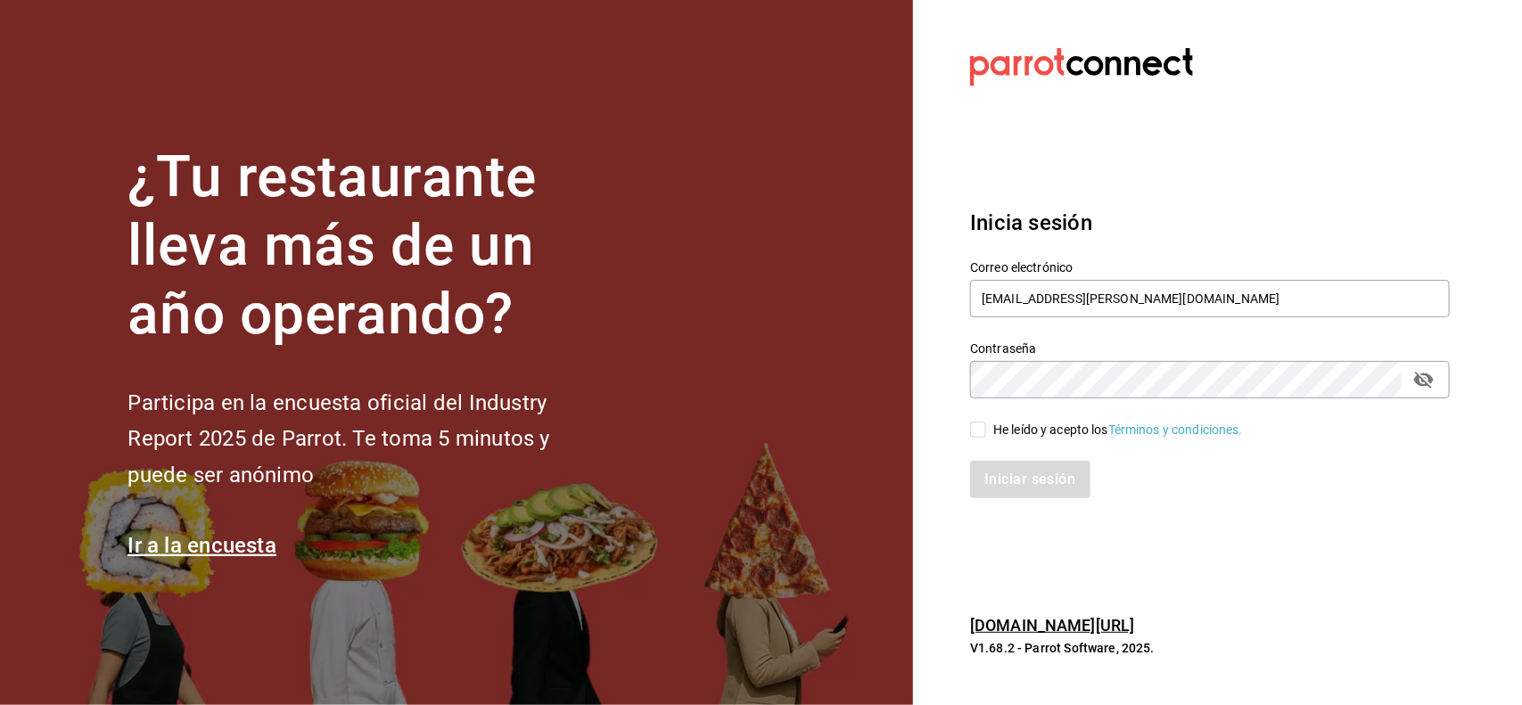 The image size is (1522, 705). What do you see at coordinates (1210, 648) in the screenshot?
I see `p: V1.68.2 - Parrot Software, 2025.` at bounding box center [1210, 648].